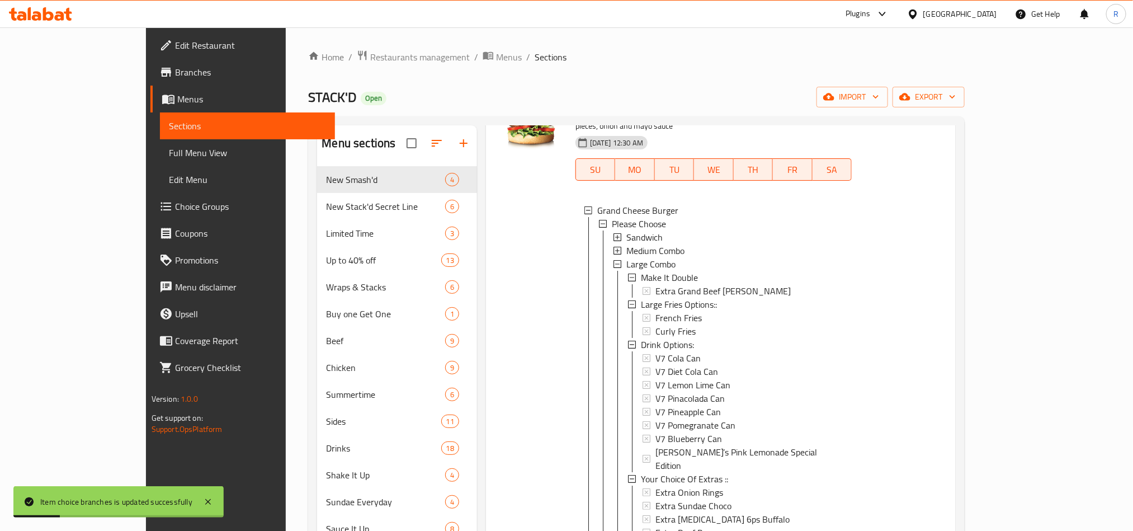 The height and width of the screenshot is (531, 1133). What do you see at coordinates (693, 385) in the screenshot?
I see `span: V7 Lemon Lime Can` at bounding box center [693, 385].